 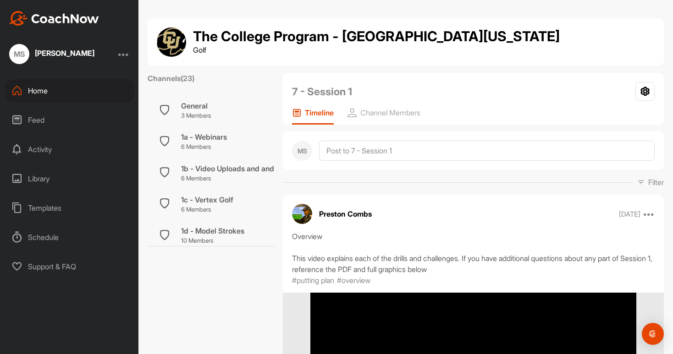 I want to click on div: Templates, so click(x=70, y=208).